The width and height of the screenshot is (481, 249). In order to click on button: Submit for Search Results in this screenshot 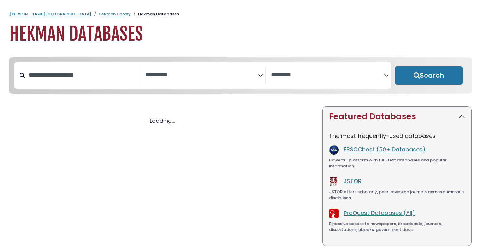, I will do `click(428, 76)`.